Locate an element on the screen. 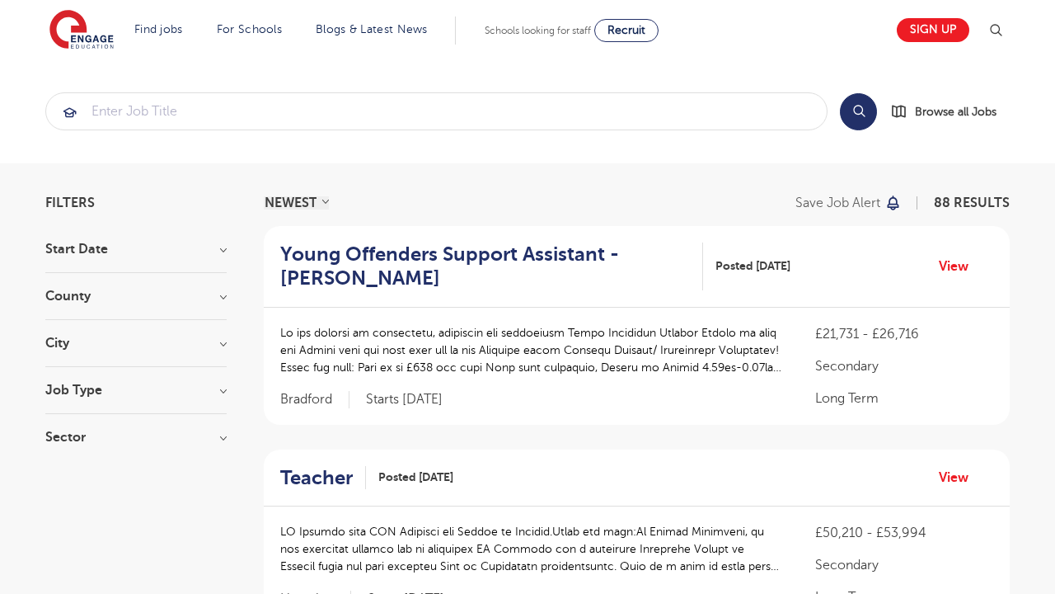  span: Filters is located at coordinates (70, 203).